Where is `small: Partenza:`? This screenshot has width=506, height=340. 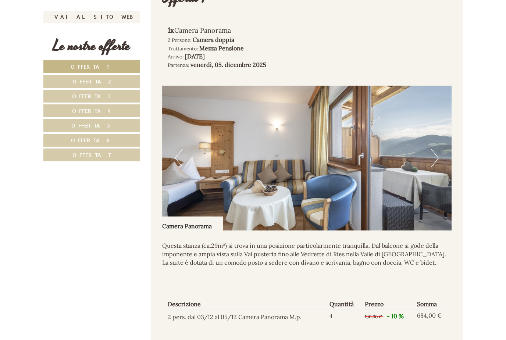
small: Partenza: is located at coordinates (178, 65).